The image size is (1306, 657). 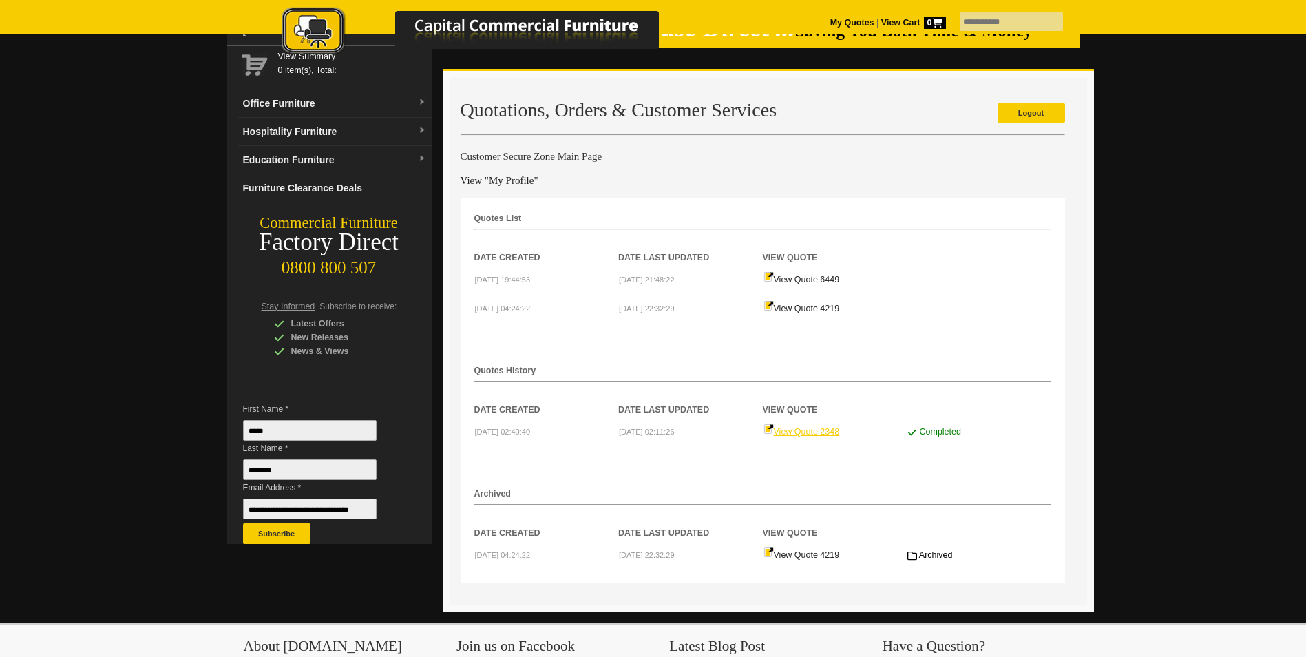 What do you see at coordinates (335, 160) in the screenshot?
I see `a: Education Furnituredropdown` at bounding box center [335, 160].